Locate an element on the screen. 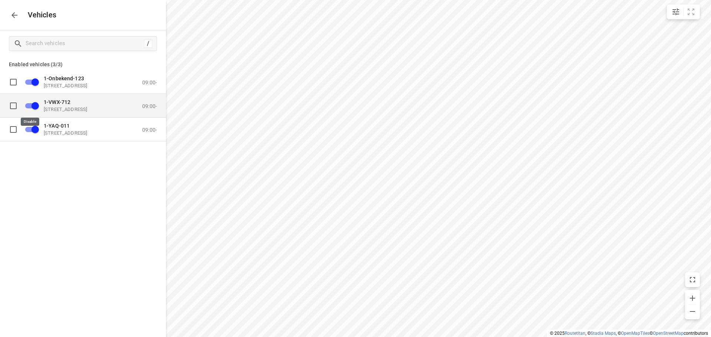 The width and height of the screenshot is (711, 337). p: Vehicles is located at coordinates (39, 15).